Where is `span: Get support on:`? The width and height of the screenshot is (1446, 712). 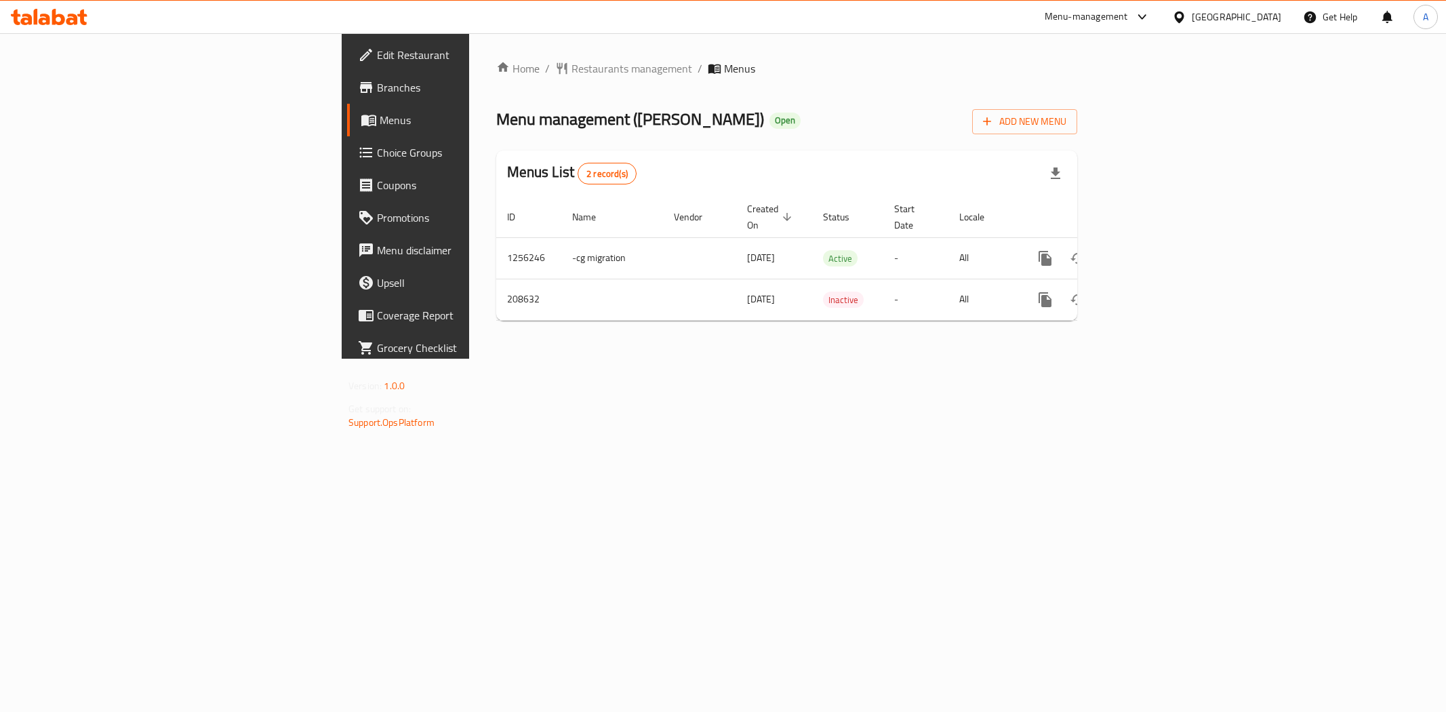 span: Get support on: is located at coordinates (380, 409).